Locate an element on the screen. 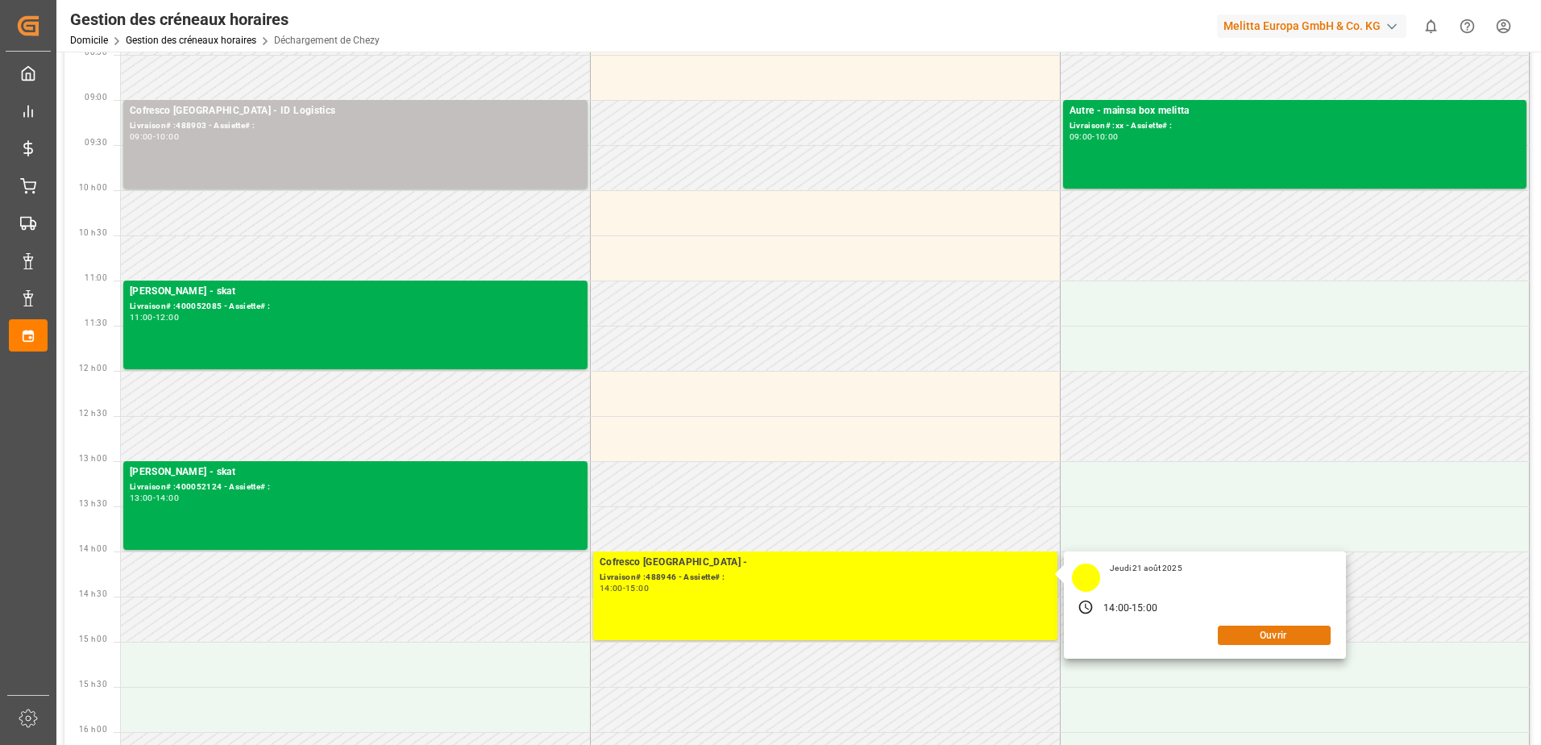 Image resolution: width=1541 pixels, height=745 pixels. a: Domicile is located at coordinates (89, 40).